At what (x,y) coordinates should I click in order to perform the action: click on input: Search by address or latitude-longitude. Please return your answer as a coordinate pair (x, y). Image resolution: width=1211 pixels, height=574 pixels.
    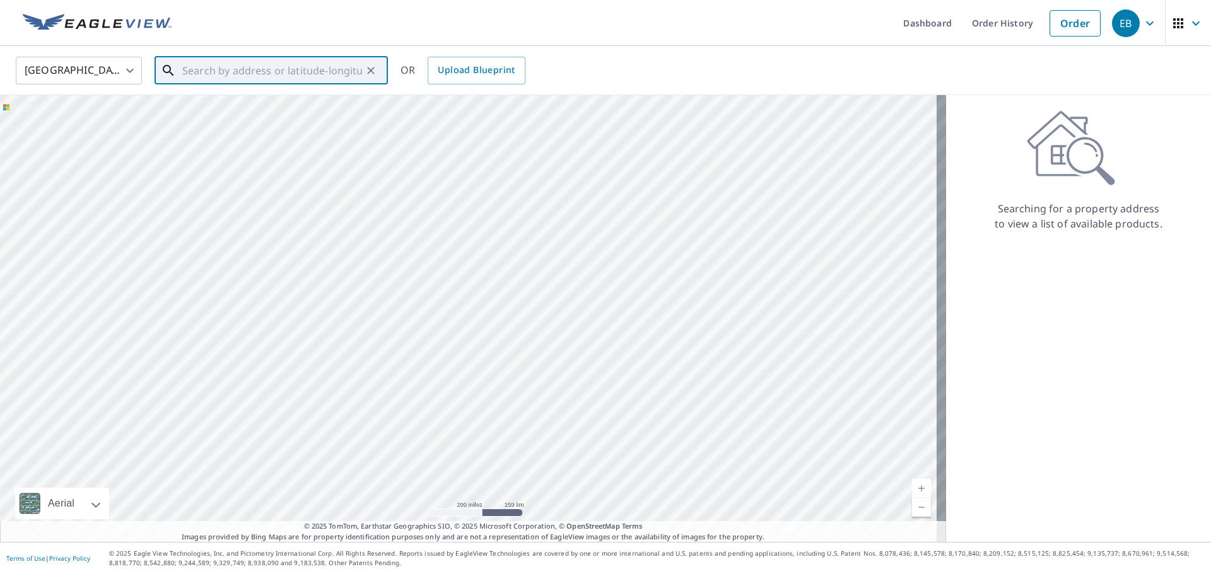
    Looking at the image, I should click on (272, 71).